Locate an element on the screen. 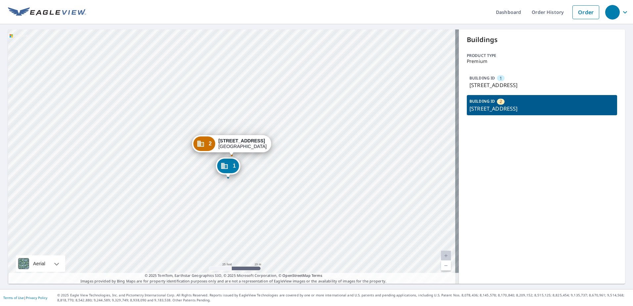 Image resolution: width=633 pixels, height=306 pixels. a: Order is located at coordinates (586, 12).